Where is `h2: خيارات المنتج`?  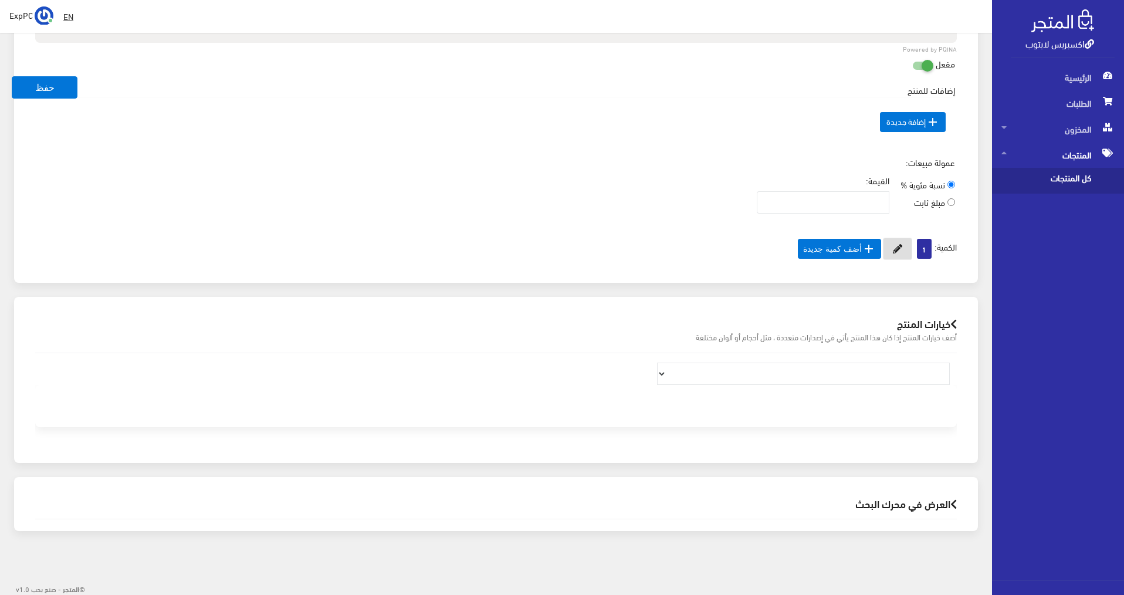
h2: خيارات المنتج is located at coordinates (496, 323).